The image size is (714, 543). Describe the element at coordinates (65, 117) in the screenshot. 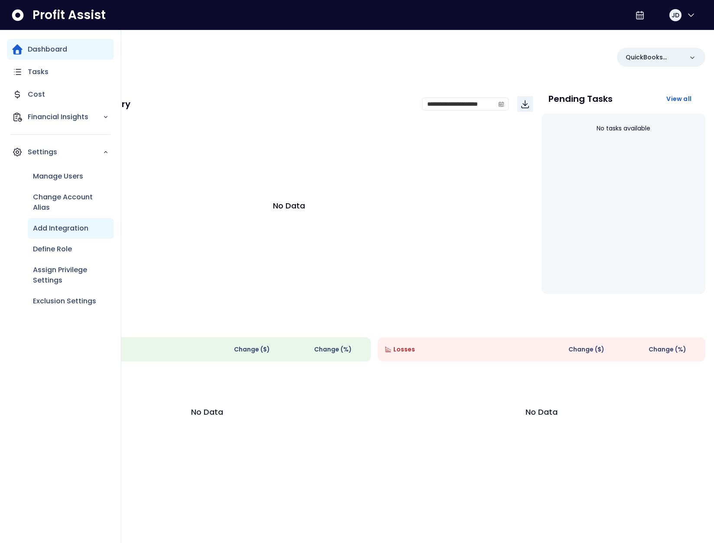

I see `p: Financial Insights` at that location.